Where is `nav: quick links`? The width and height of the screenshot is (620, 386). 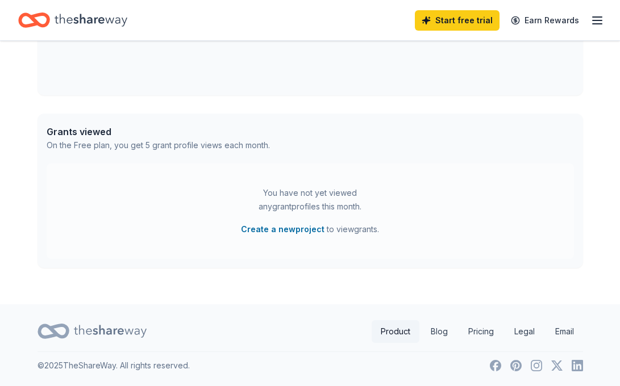
nav: quick links is located at coordinates (477, 332).